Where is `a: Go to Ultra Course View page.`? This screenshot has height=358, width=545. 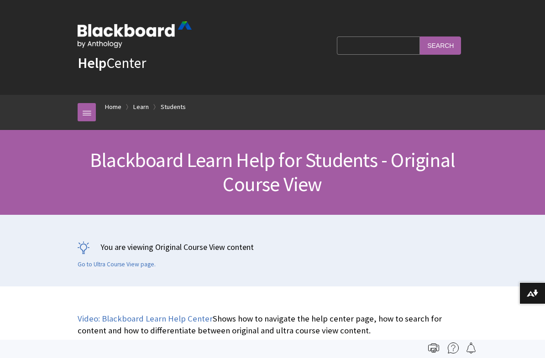
a: Go to Ultra Course View page. is located at coordinates (116, 265).